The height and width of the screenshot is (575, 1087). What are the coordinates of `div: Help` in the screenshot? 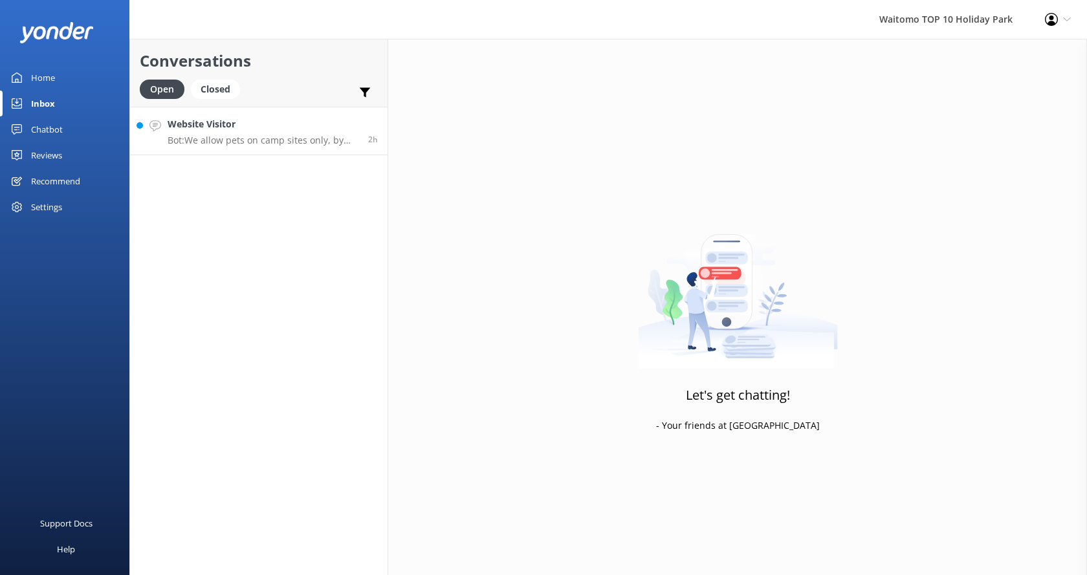 It's located at (66, 549).